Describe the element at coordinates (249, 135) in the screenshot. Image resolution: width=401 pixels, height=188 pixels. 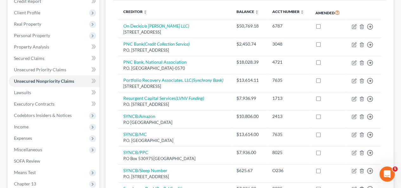
I see `div: $13,614.00` at that location.